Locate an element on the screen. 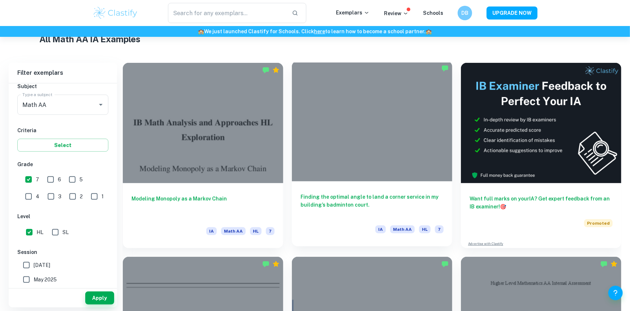 Image resolution: width=630 pixels, height=311 pixels. h6: Subject is located at coordinates (63, 86).